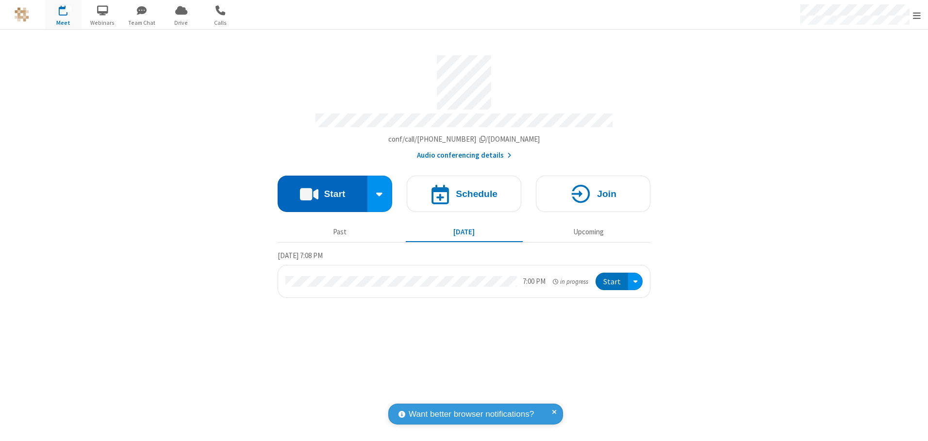 This screenshot has height=441, width=928. What do you see at coordinates (102, 23) in the screenshot?
I see `span: Webinars` at bounding box center [102, 23].